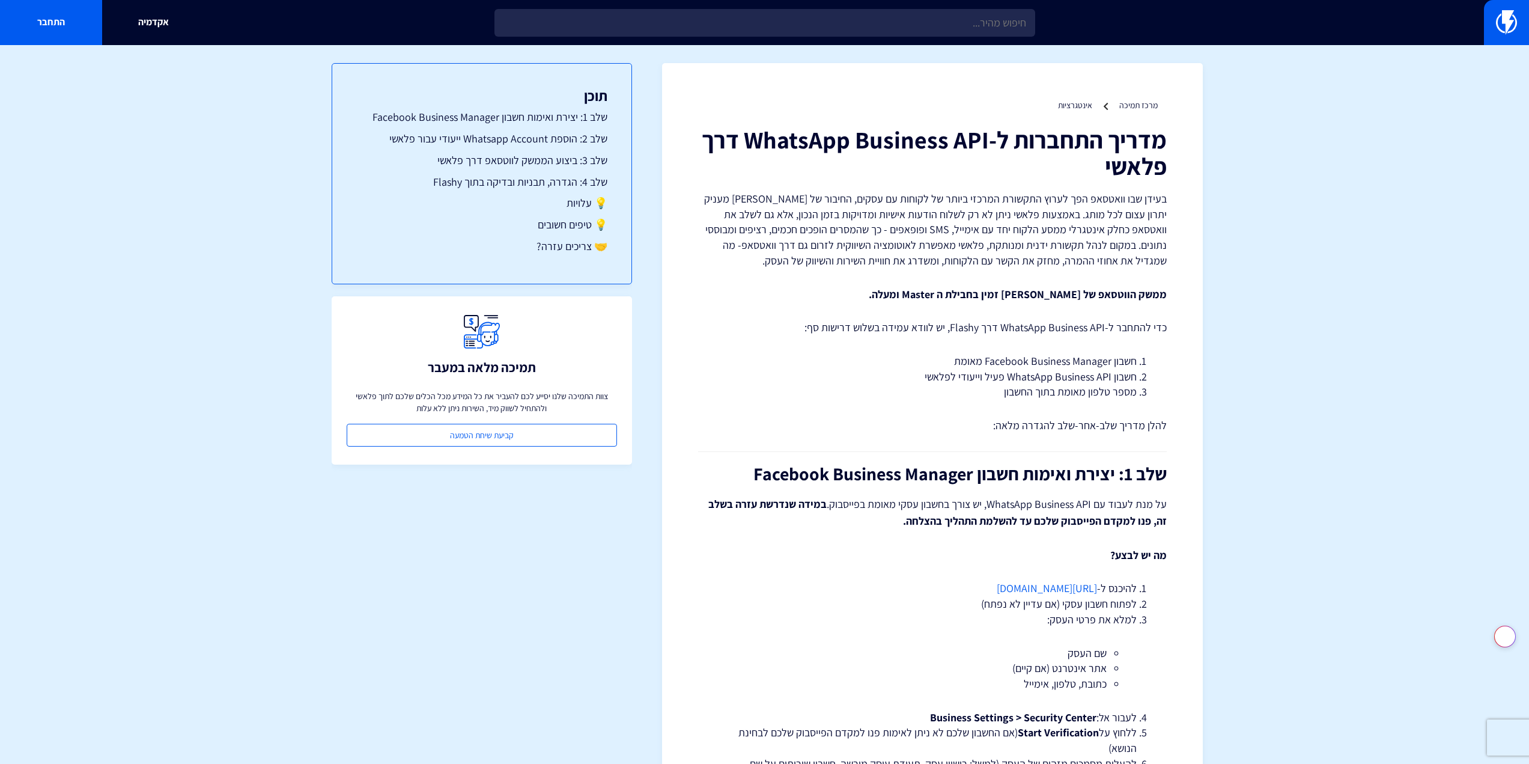  Describe the element at coordinates (482, 182) in the screenshot. I see `a: שלב 4: הגדרה, תבניות ובדיקה בתוך Flashy` at that location.